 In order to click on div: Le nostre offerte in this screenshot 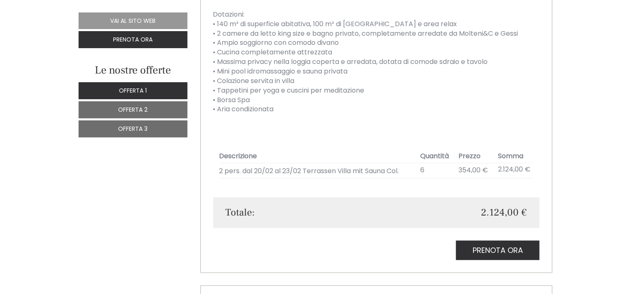, I will do `click(133, 70)`.